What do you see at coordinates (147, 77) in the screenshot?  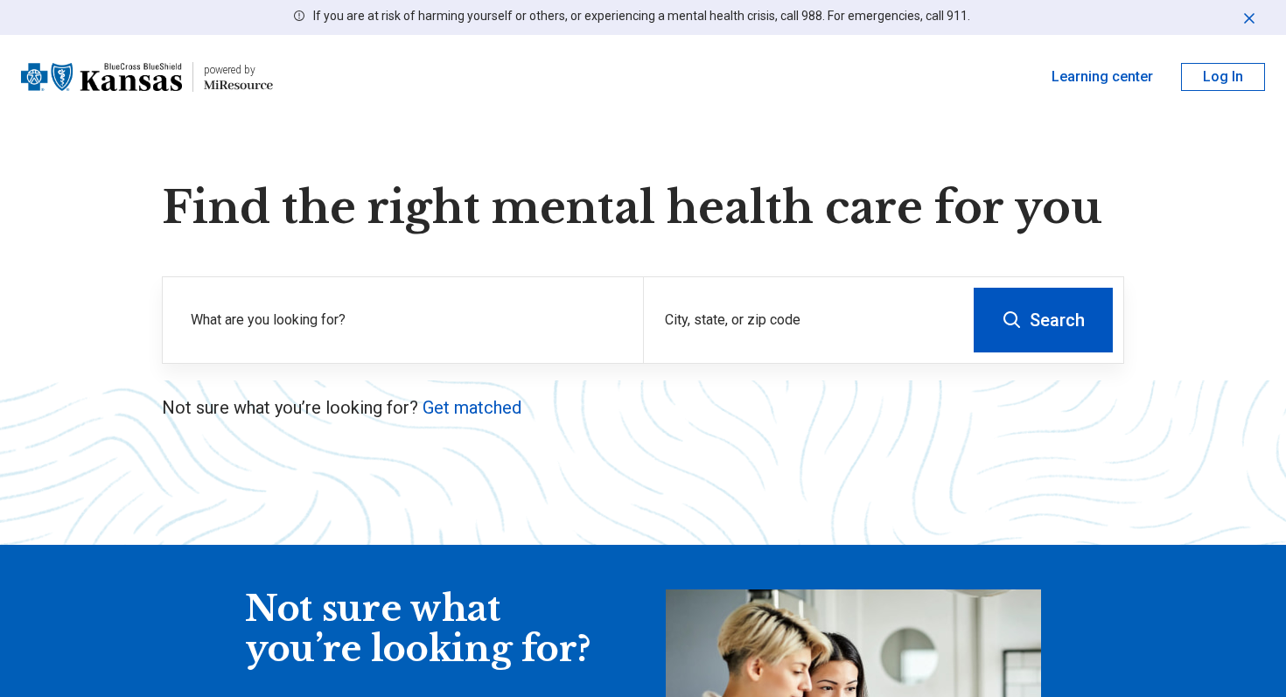 I see `a: Blue Cross Blue Shield Kansaspowered by` at bounding box center [147, 77].